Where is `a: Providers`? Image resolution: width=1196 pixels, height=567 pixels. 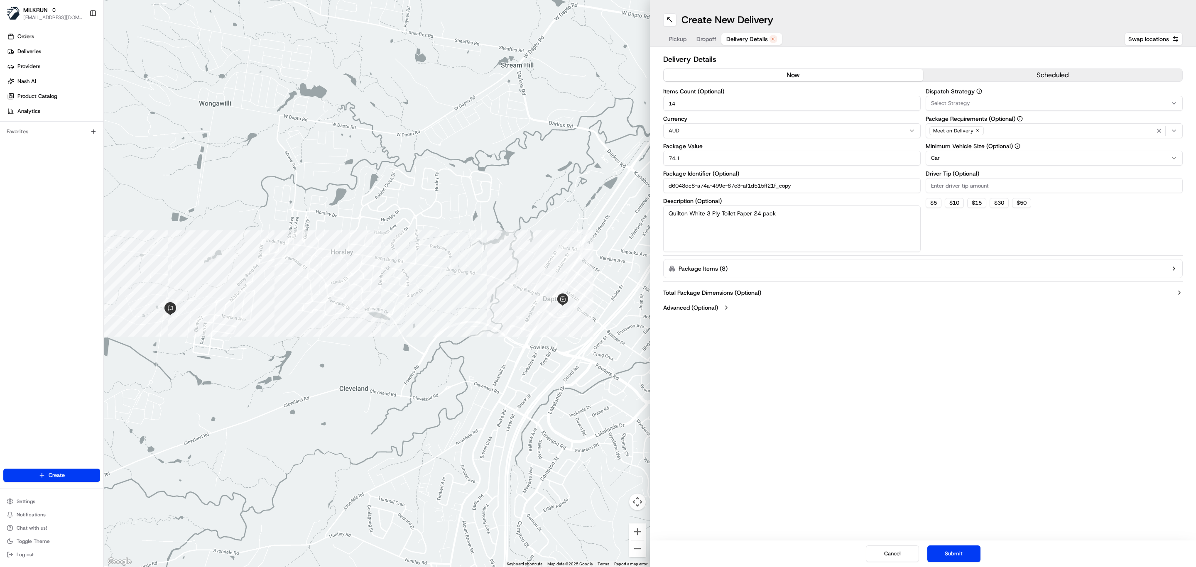
a: Providers is located at coordinates (53, 66).